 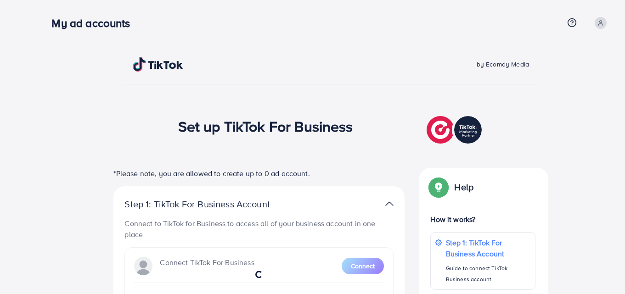 I want to click on p: Guide to connect TikTok Business account, so click(x=488, y=274).